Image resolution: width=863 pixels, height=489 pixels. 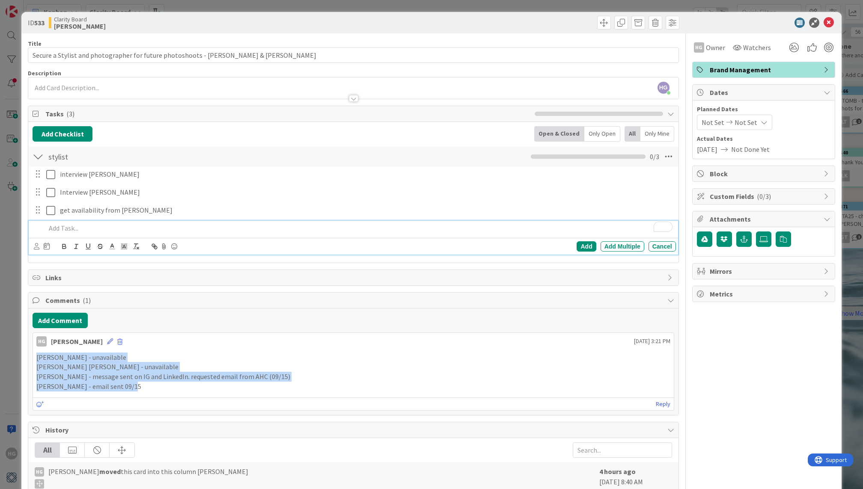 What do you see at coordinates (623, 247) in the screenshot?
I see `div: Add Multiple` at bounding box center [623, 247].